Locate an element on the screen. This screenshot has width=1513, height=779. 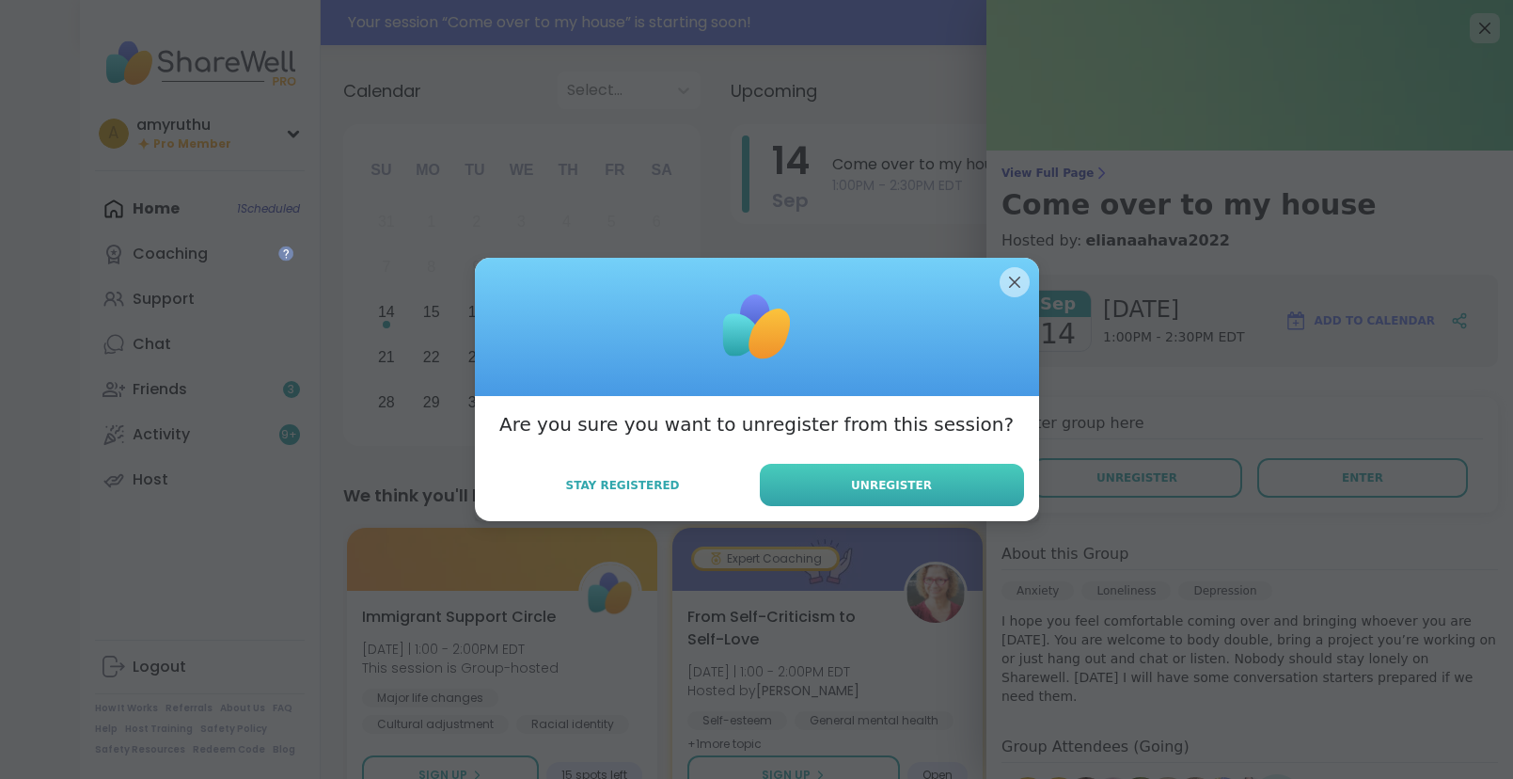
span: Unregister is located at coordinates (892, 485).